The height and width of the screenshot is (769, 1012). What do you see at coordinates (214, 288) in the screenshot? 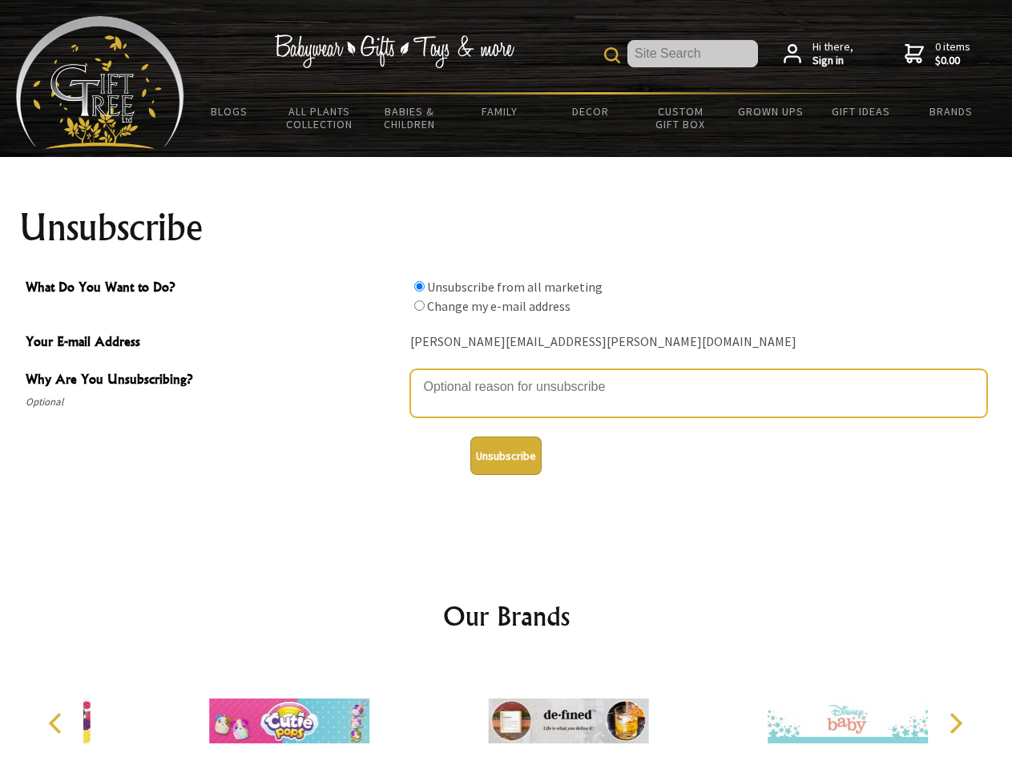
I see `span: What Do You Want to Do?` at bounding box center [214, 288].